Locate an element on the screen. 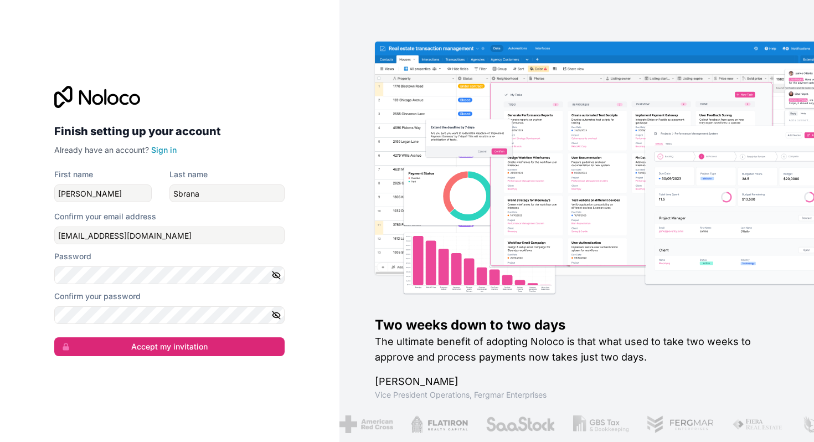  h1: Vice President Operations , Fergmar Enterprises is located at coordinates (577, 395).